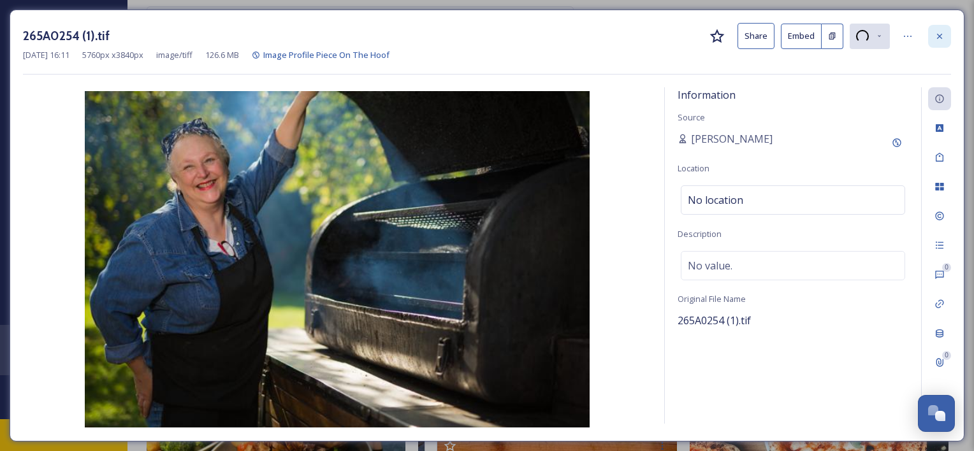  I want to click on span: Information, so click(706, 95).